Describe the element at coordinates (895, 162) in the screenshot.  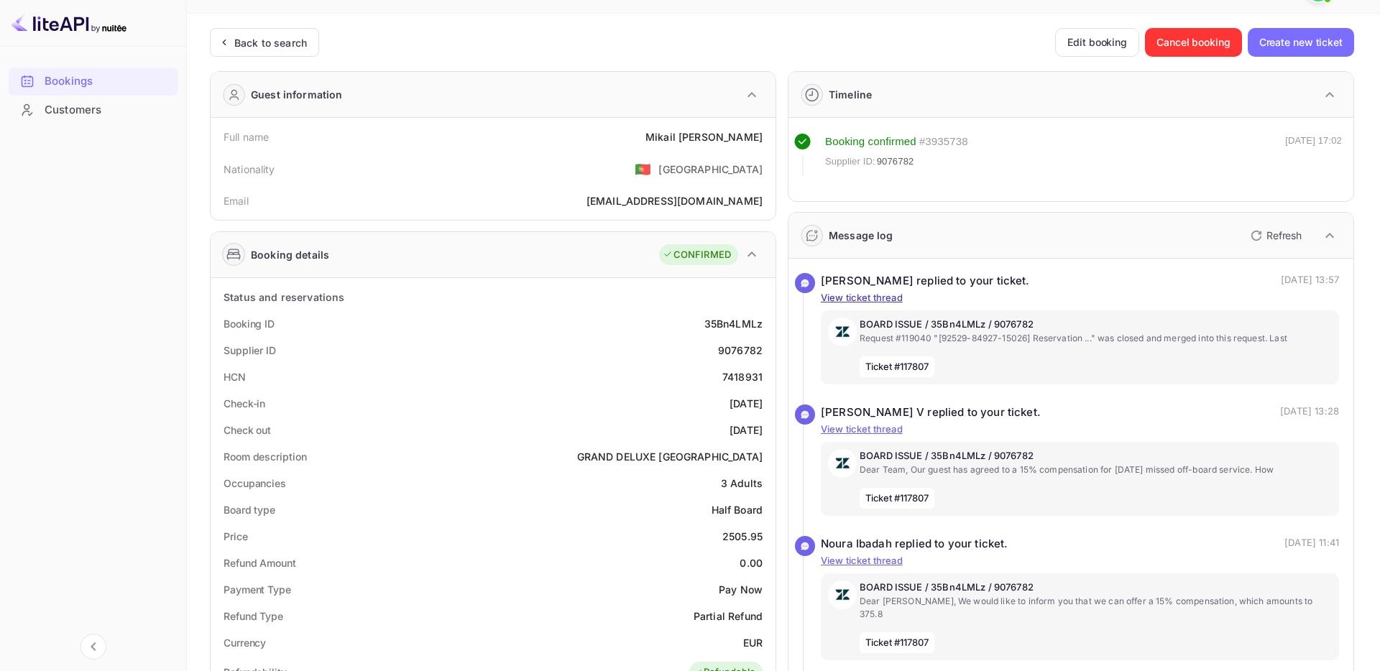
I see `span: 9076782` at that location.